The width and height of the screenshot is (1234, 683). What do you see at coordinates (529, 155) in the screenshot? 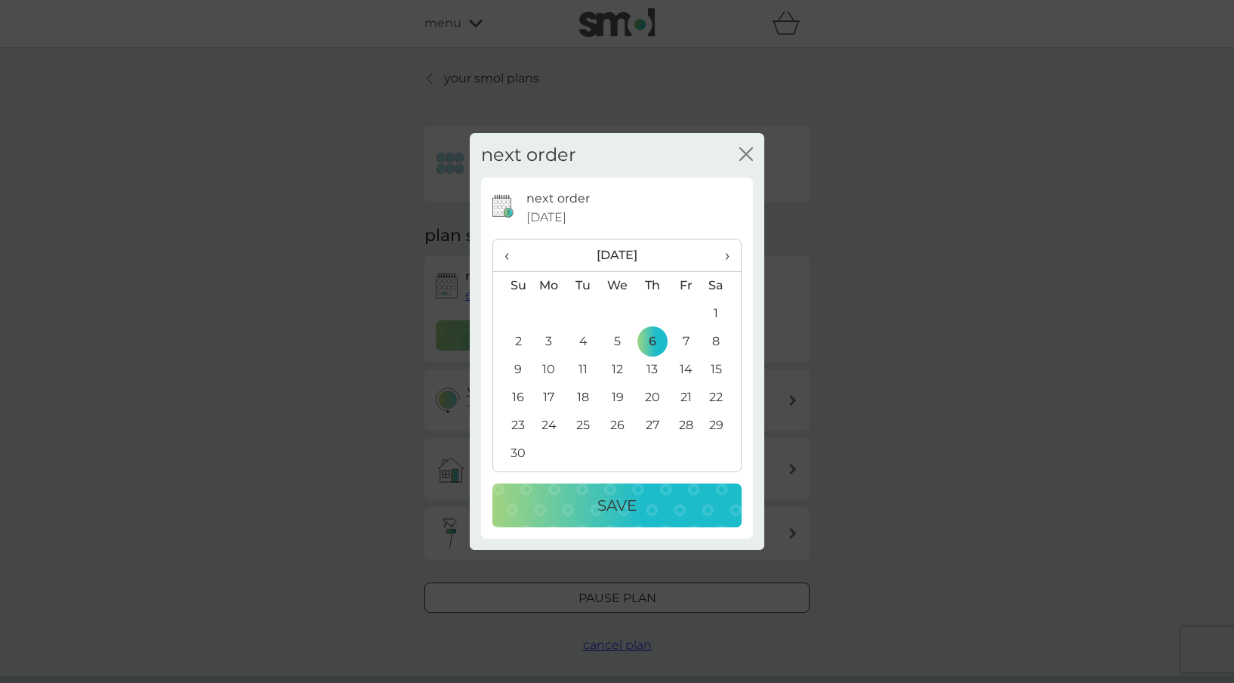
I see `h2: next order` at bounding box center [529, 155].